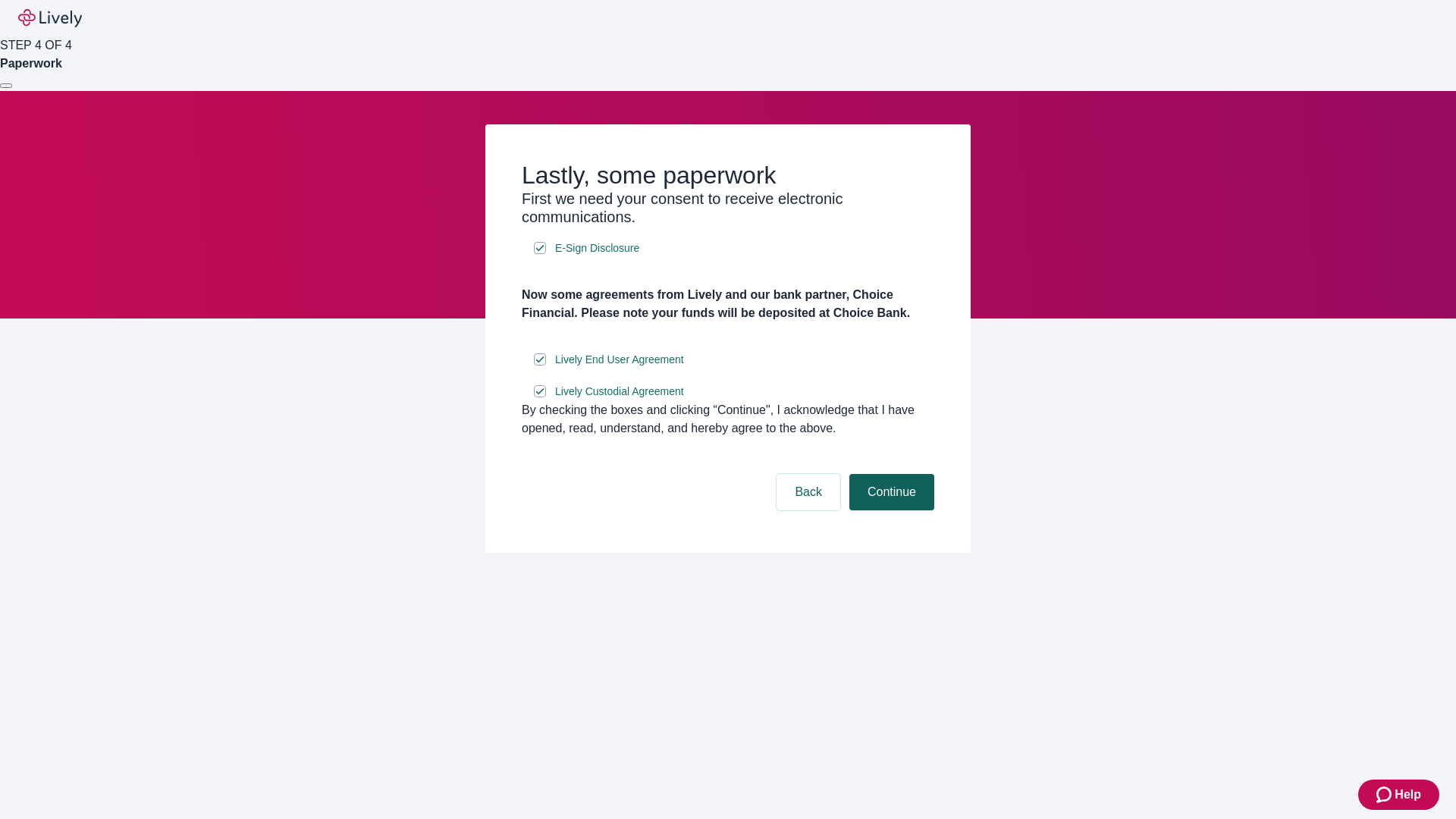 The width and height of the screenshot is (1456, 819). I want to click on h3: First we need your consent to receive electronic communications., so click(728, 208).